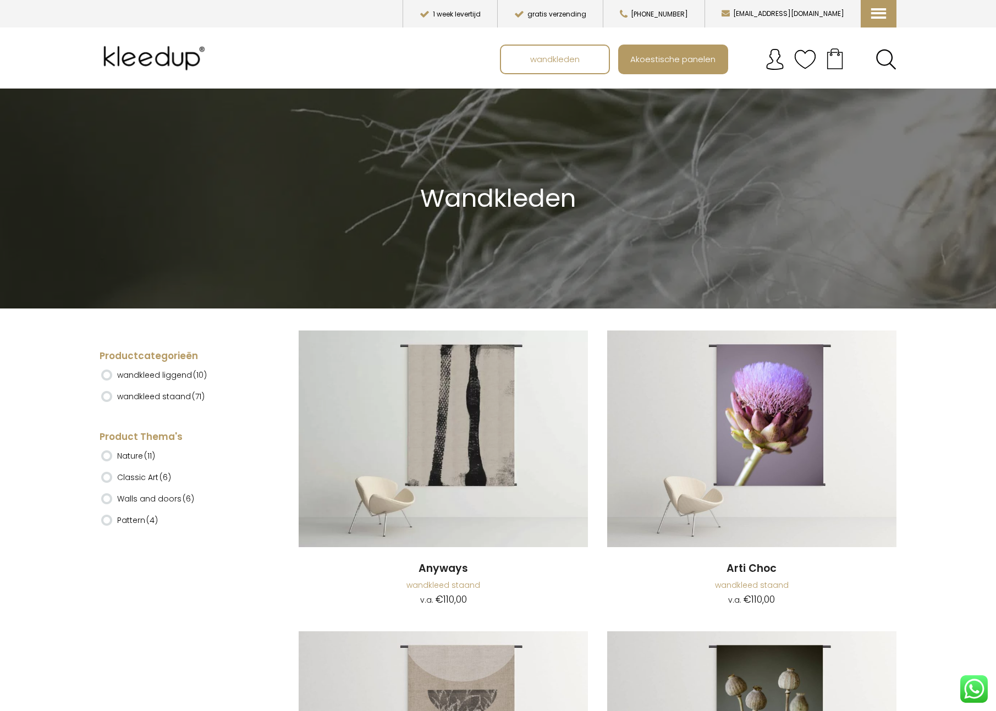  I want to click on img: Arti Choc, so click(752, 439).